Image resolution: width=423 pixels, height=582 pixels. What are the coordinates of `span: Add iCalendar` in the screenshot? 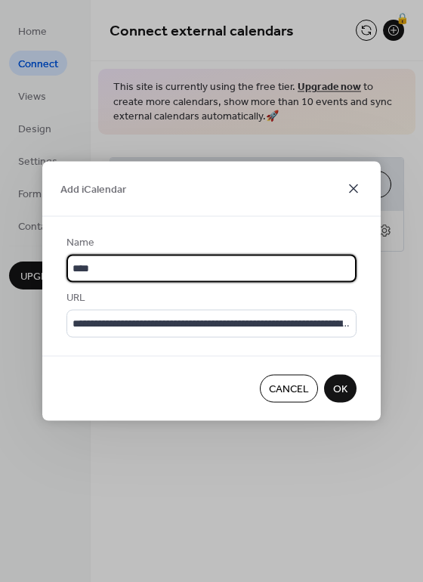 It's located at (93, 190).